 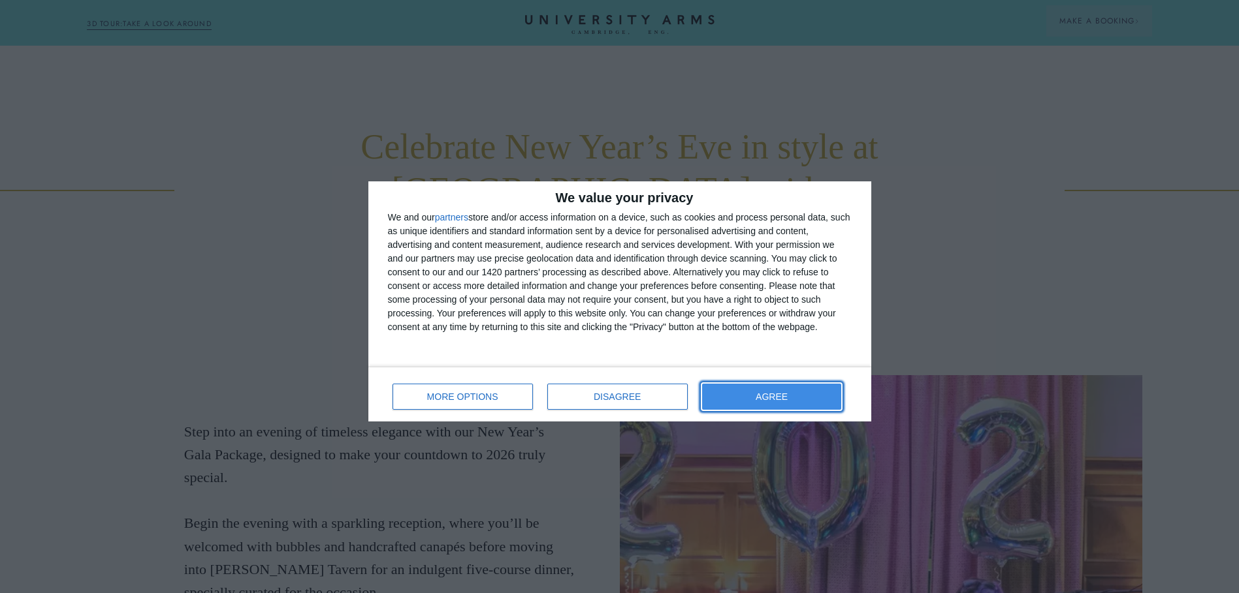 What do you see at coordinates (462, 397) in the screenshot?
I see `span: MORE OPTIONS` at bounding box center [462, 397].